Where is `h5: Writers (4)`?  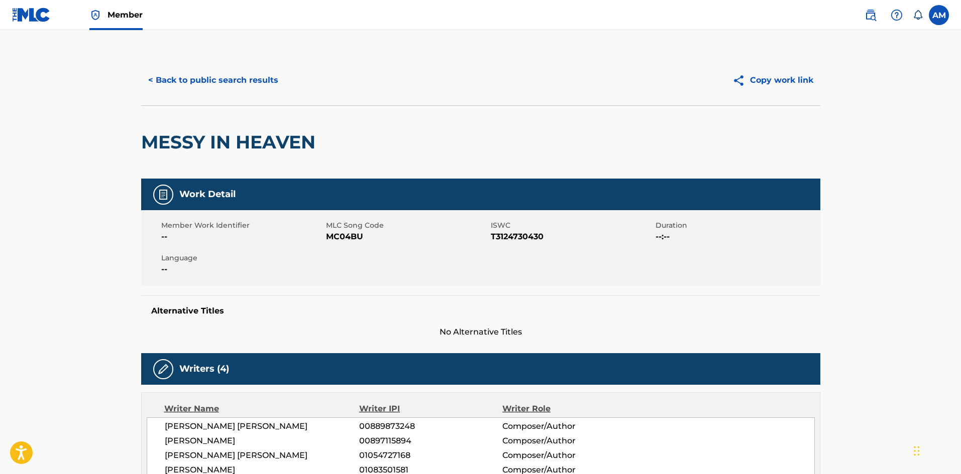
h5: Writers (4) is located at coordinates (204, 369).